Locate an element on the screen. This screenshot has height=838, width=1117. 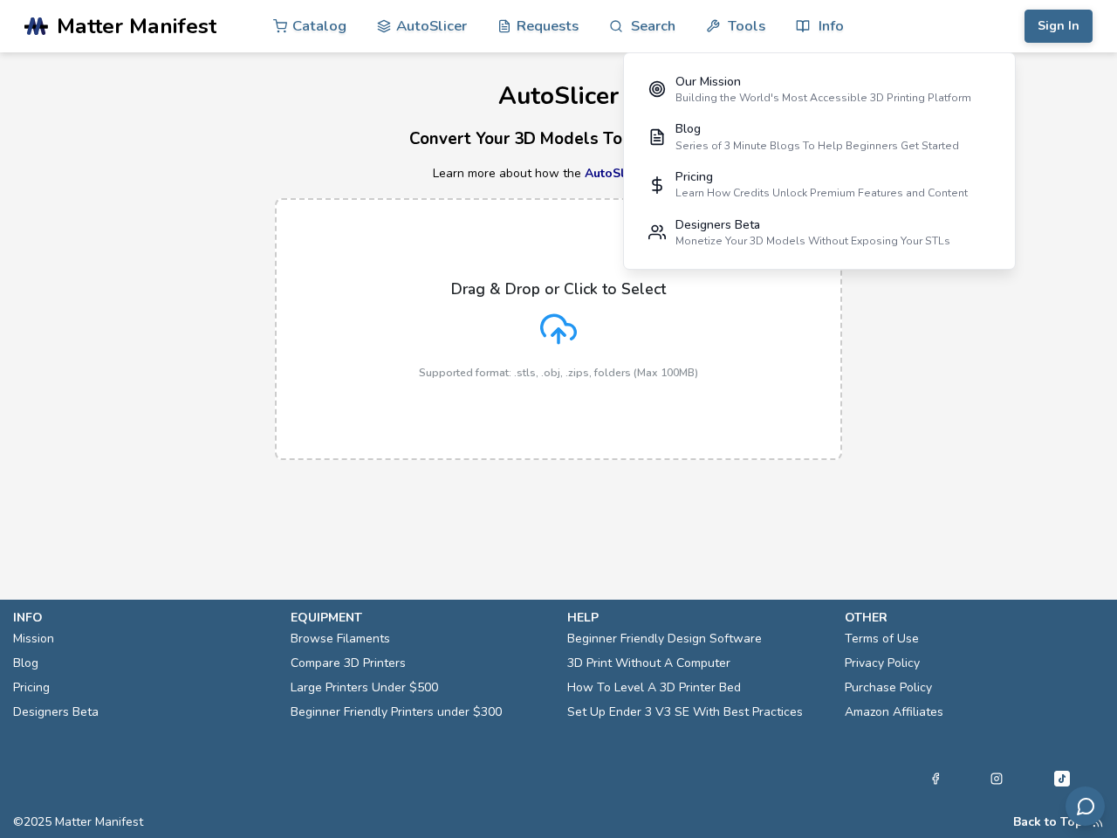
a: PricingLearn How Credits Unlock Premium Features and Content is located at coordinates (820, 184).